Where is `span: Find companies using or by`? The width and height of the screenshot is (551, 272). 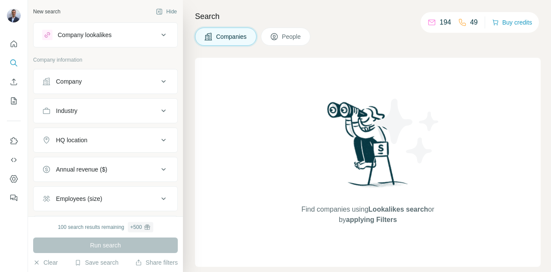 span: Find companies using or by is located at coordinates (368, 215).